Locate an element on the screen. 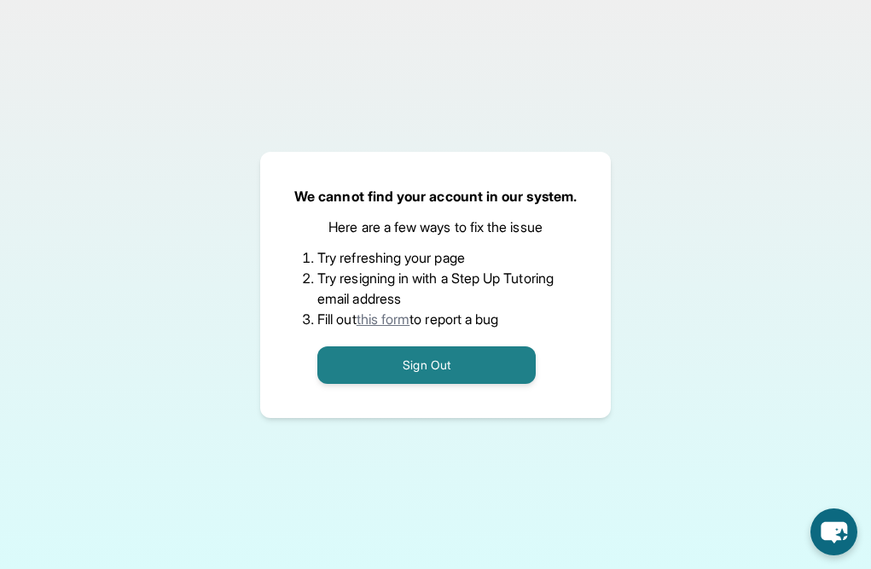 Image resolution: width=871 pixels, height=569 pixels. button: chat-button is located at coordinates (834, 532).